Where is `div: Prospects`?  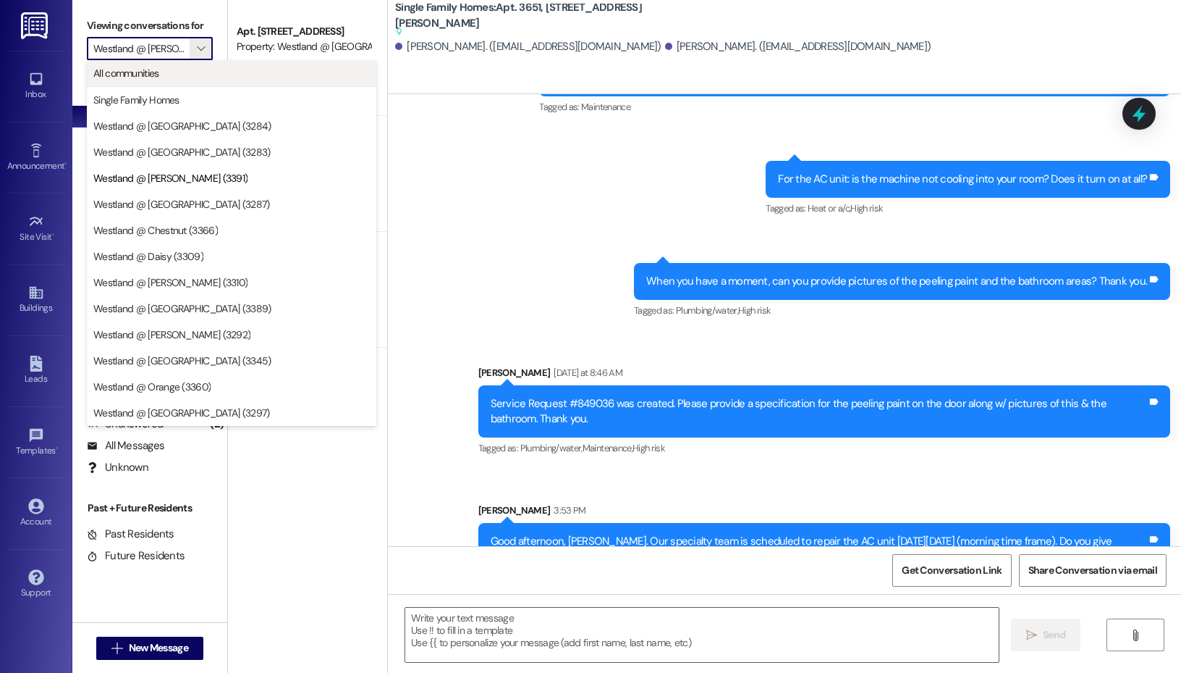 div: Prospects is located at coordinates (150, 287).